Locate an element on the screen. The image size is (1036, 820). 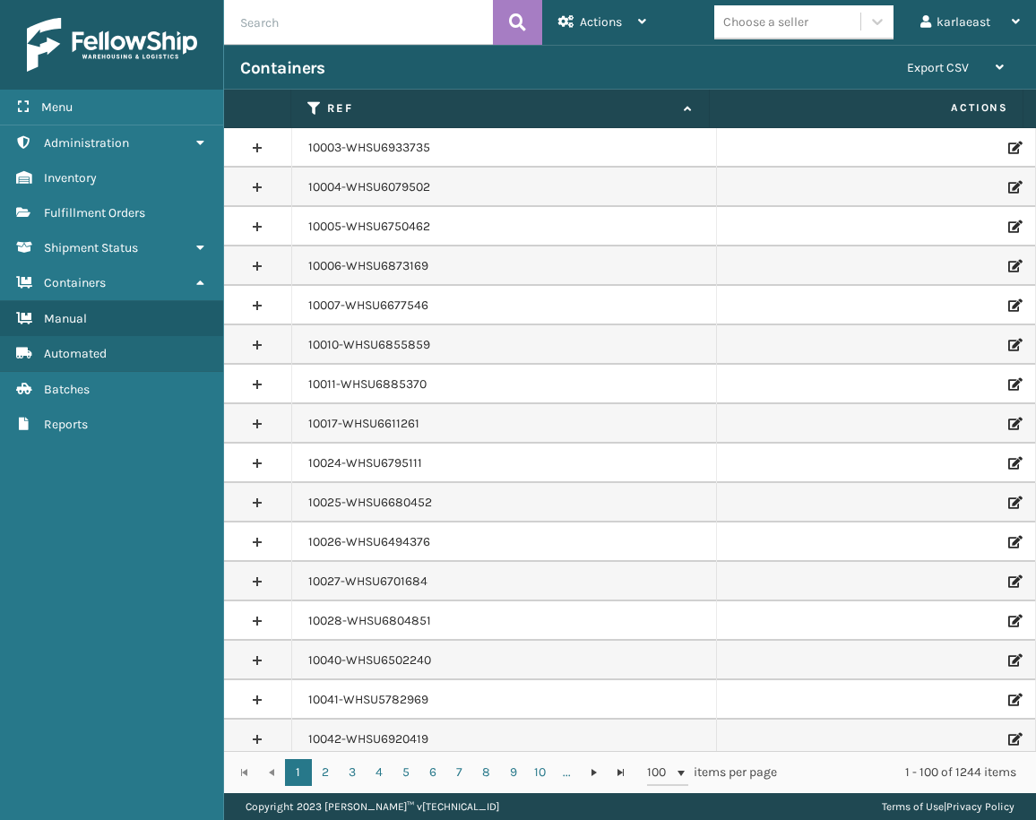
h3: Containers is located at coordinates (282, 68).